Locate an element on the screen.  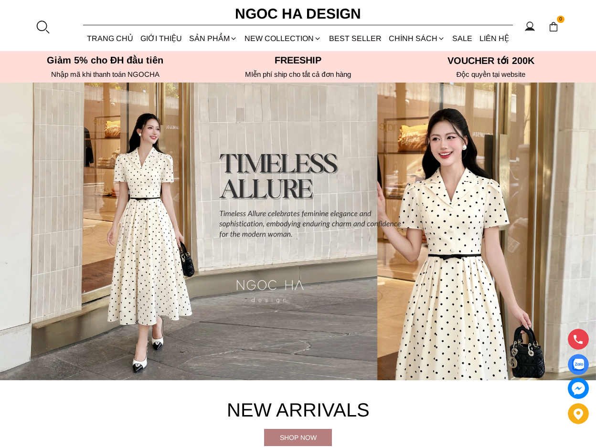
h6: Ngoc Ha Design is located at coordinates (298, 14).